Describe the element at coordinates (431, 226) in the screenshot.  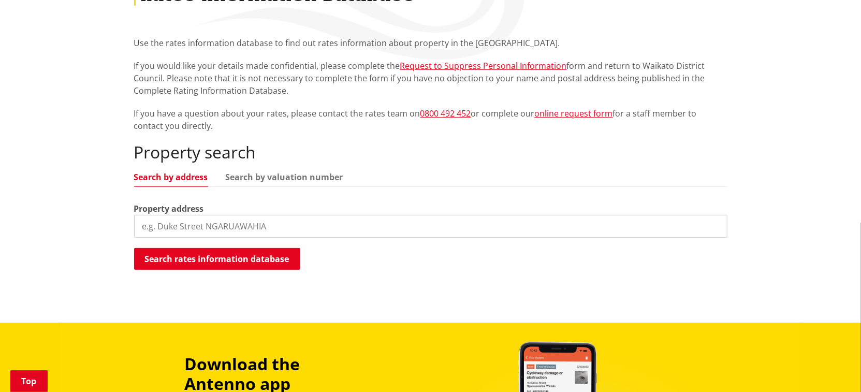
I see `input: e.g. Duke Street NGARUAWAHIA` at that location.